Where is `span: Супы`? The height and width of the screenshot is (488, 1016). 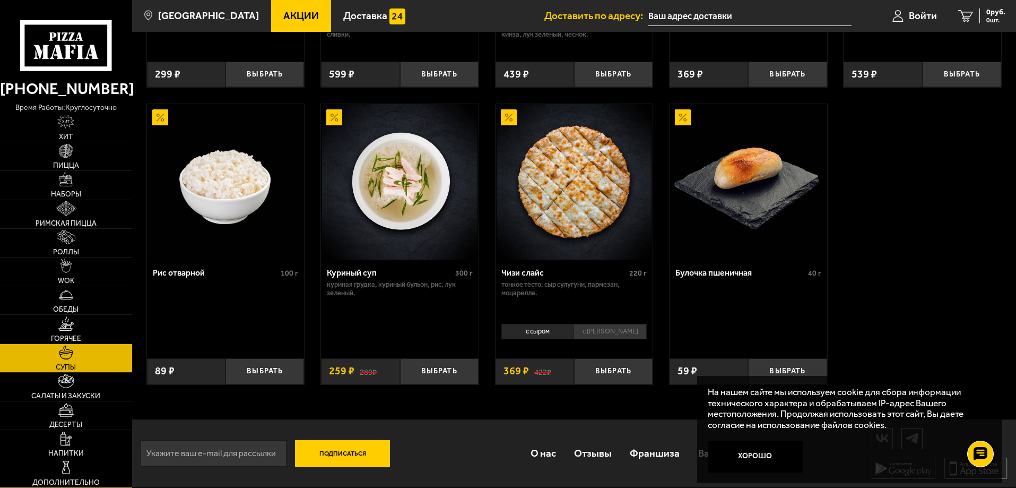
span: Супы is located at coordinates (66, 367).